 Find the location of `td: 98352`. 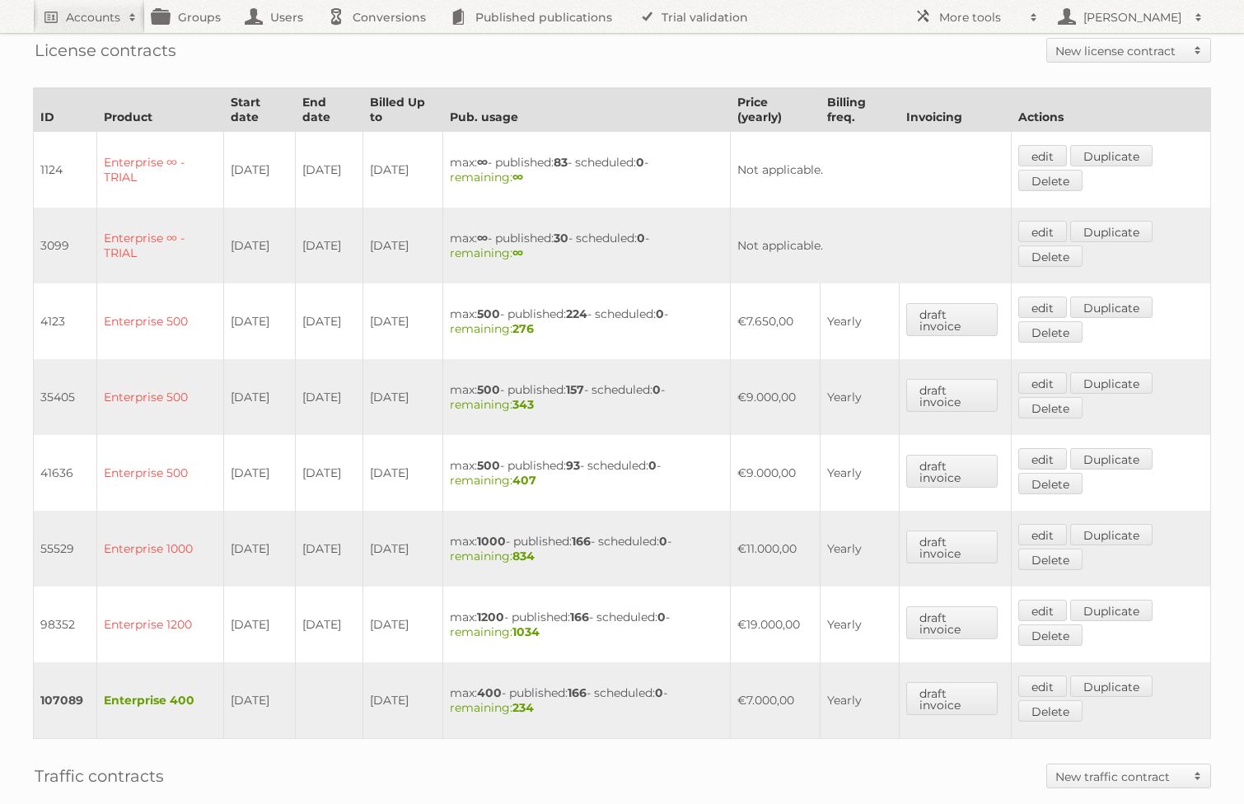

td: 98352 is located at coordinates (65, 625).